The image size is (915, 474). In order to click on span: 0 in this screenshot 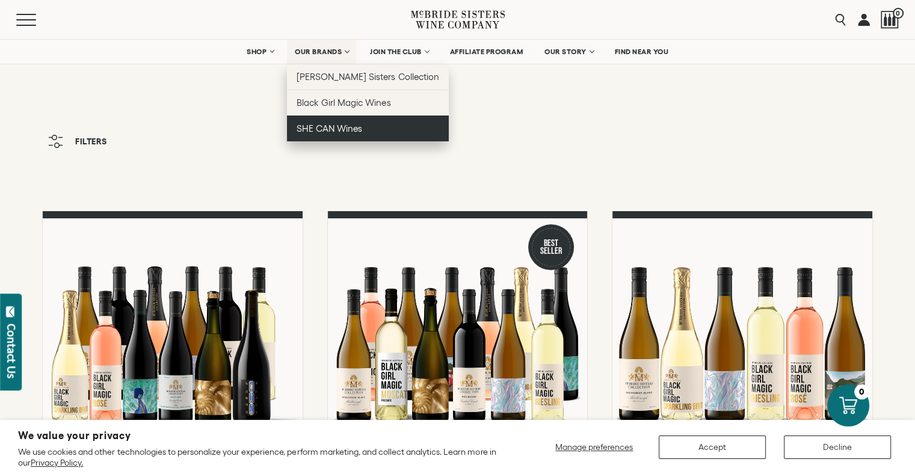, I will do `click(898, 13)`.